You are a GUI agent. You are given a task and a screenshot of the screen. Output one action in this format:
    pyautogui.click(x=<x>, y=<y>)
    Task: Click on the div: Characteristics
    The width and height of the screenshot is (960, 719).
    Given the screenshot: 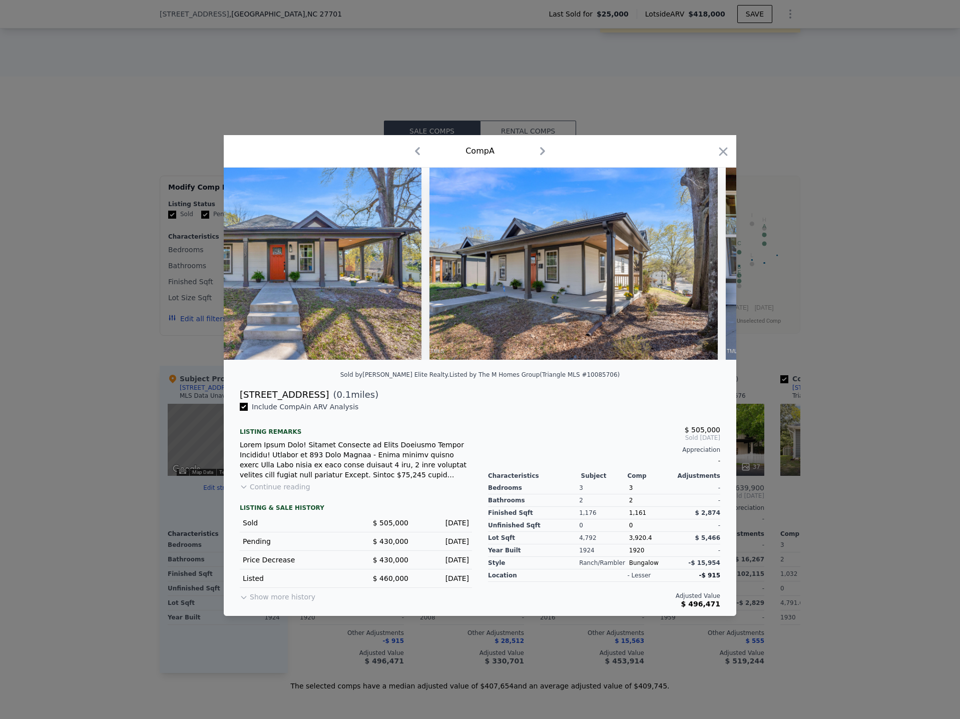 What is the action you would take?
    pyautogui.click(x=534, y=476)
    